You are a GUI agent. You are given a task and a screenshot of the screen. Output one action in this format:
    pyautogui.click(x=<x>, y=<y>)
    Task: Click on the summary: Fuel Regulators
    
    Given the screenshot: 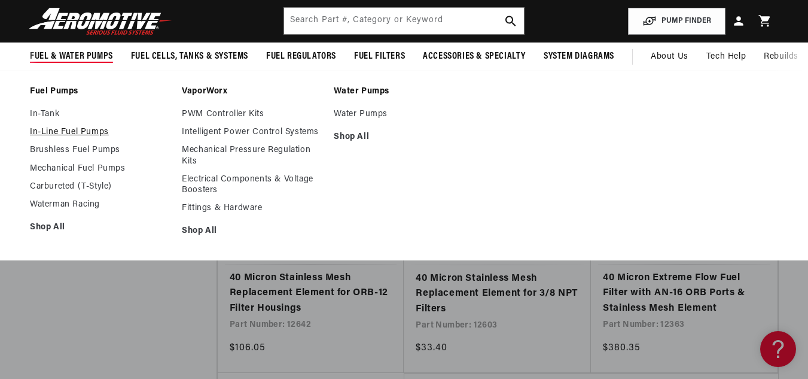 What is the action you would take?
    pyautogui.click(x=301, y=56)
    